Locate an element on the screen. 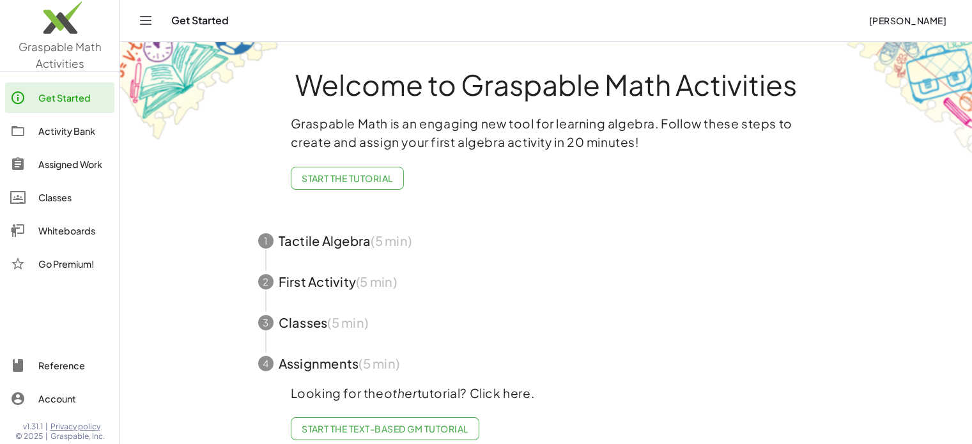 The image size is (972, 444). div: Reference is located at coordinates (74, 366).